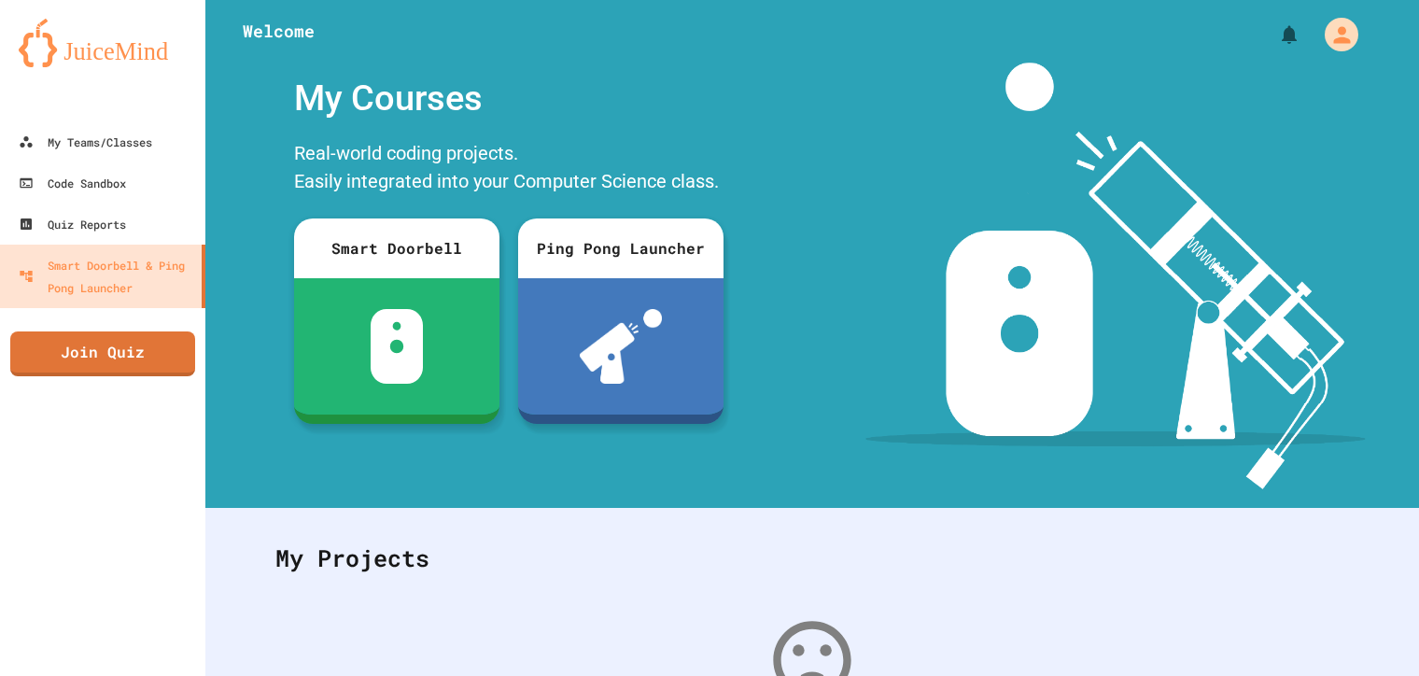 The image size is (1419, 676). I want to click on img: ppl-with-ball.png, so click(621, 346).